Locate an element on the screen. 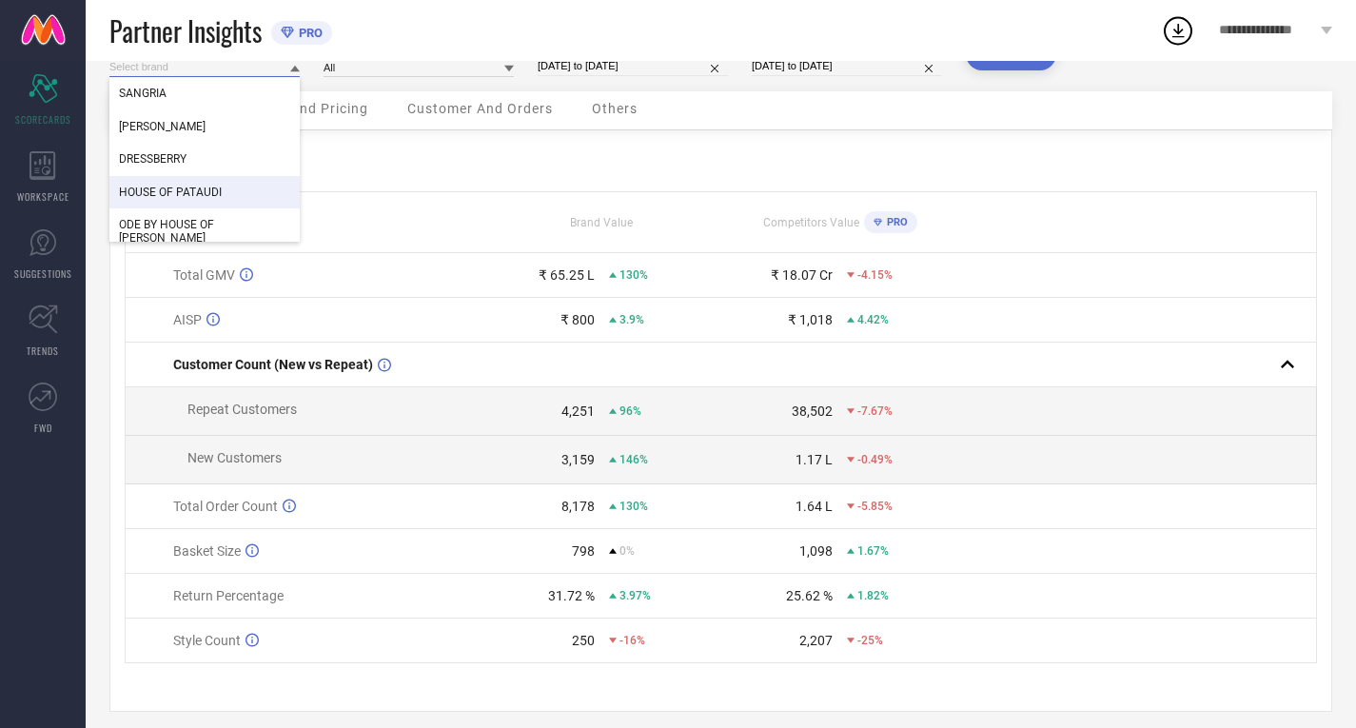 Image resolution: width=1356 pixels, height=728 pixels. div: SANGRIA is located at coordinates (205, 93).